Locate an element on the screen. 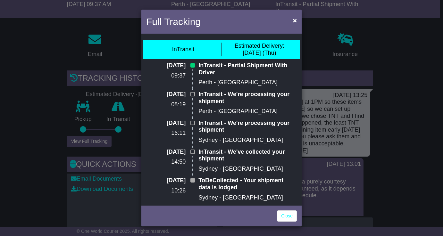 The image size is (443, 236). div: InTransit is located at coordinates (183, 50).